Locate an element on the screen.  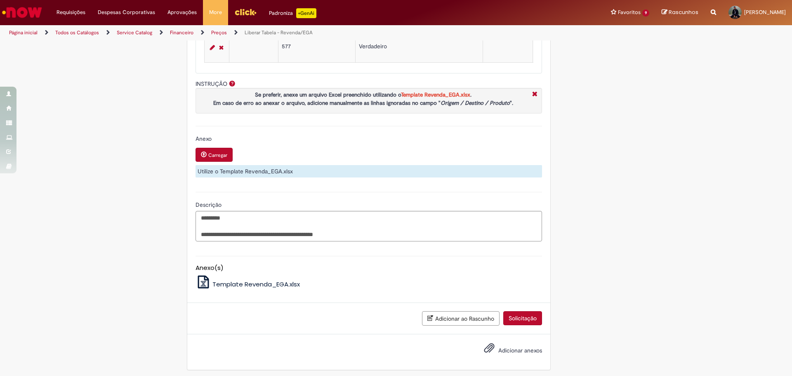
div: Padroniza is located at coordinates (293, 13).